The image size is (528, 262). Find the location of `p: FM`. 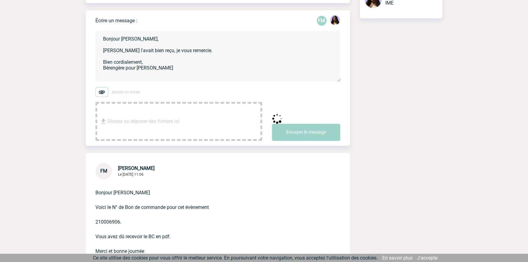

p: FM is located at coordinates (322, 21).